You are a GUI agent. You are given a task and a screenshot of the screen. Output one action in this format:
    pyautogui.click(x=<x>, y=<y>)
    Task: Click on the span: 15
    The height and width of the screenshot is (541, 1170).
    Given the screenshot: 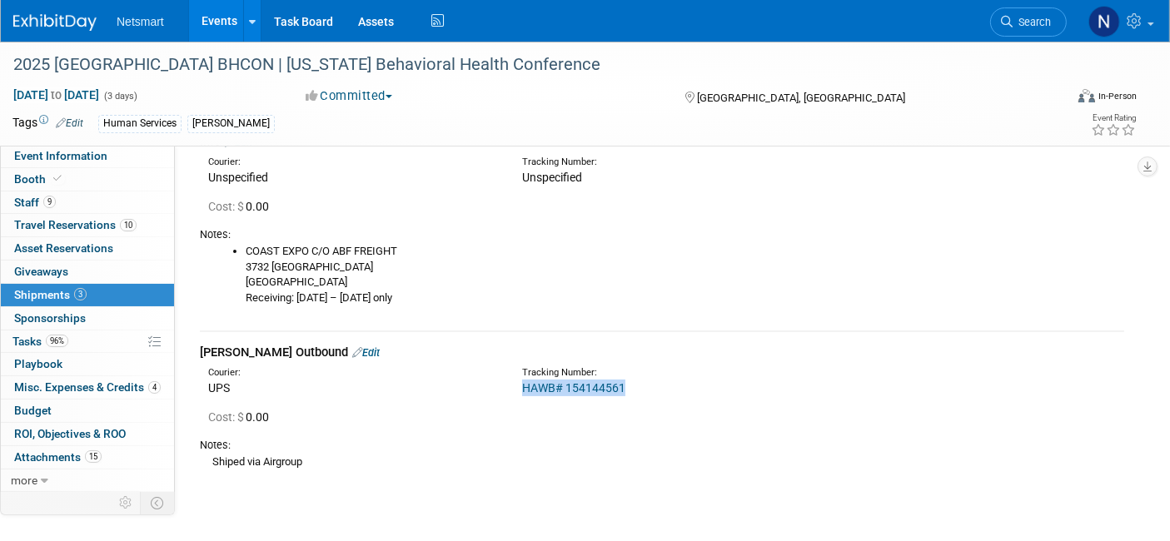 What is the action you would take?
    pyautogui.click(x=93, y=456)
    